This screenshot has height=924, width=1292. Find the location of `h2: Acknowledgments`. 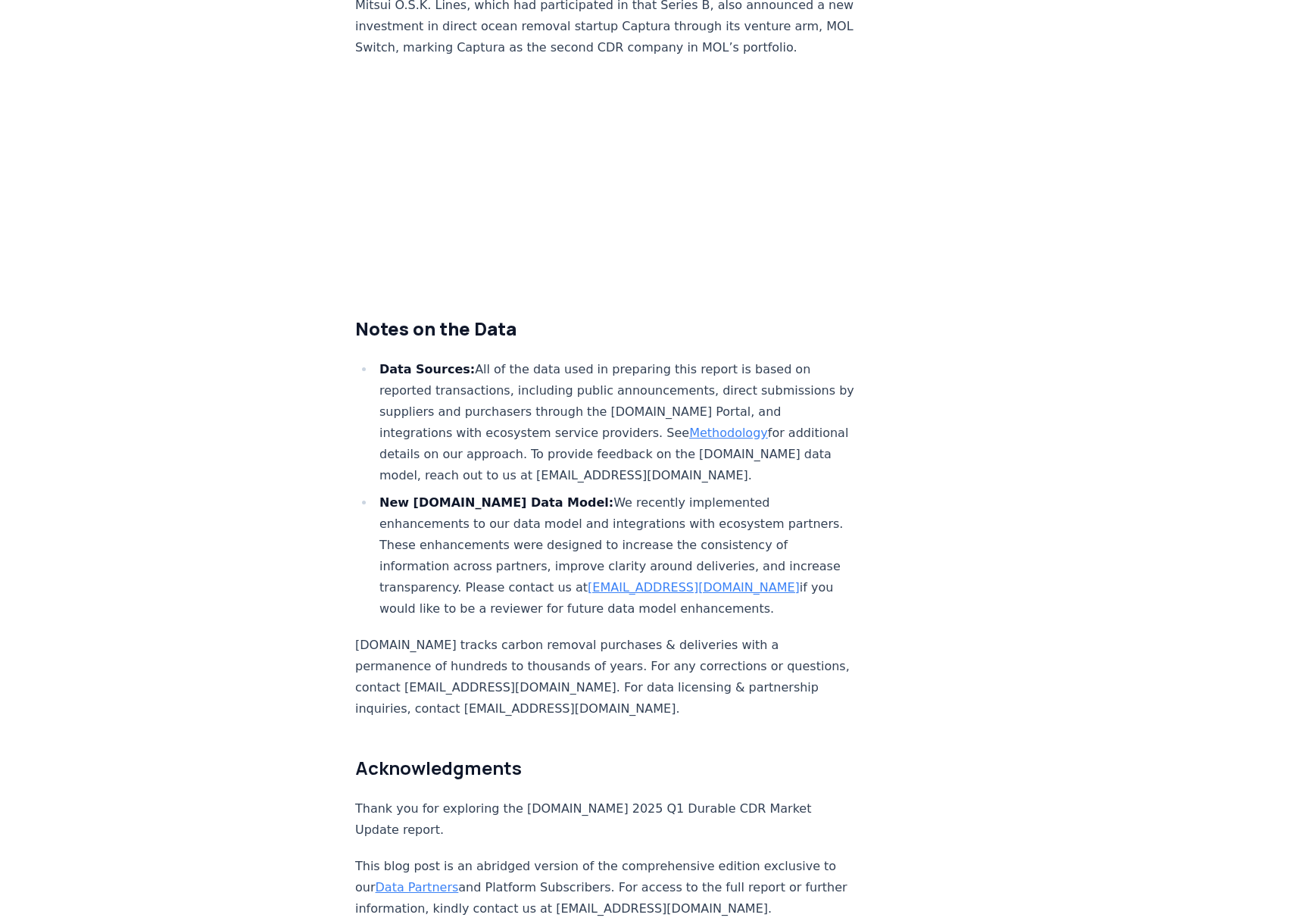

h2: Acknowledgments is located at coordinates (606, 768).